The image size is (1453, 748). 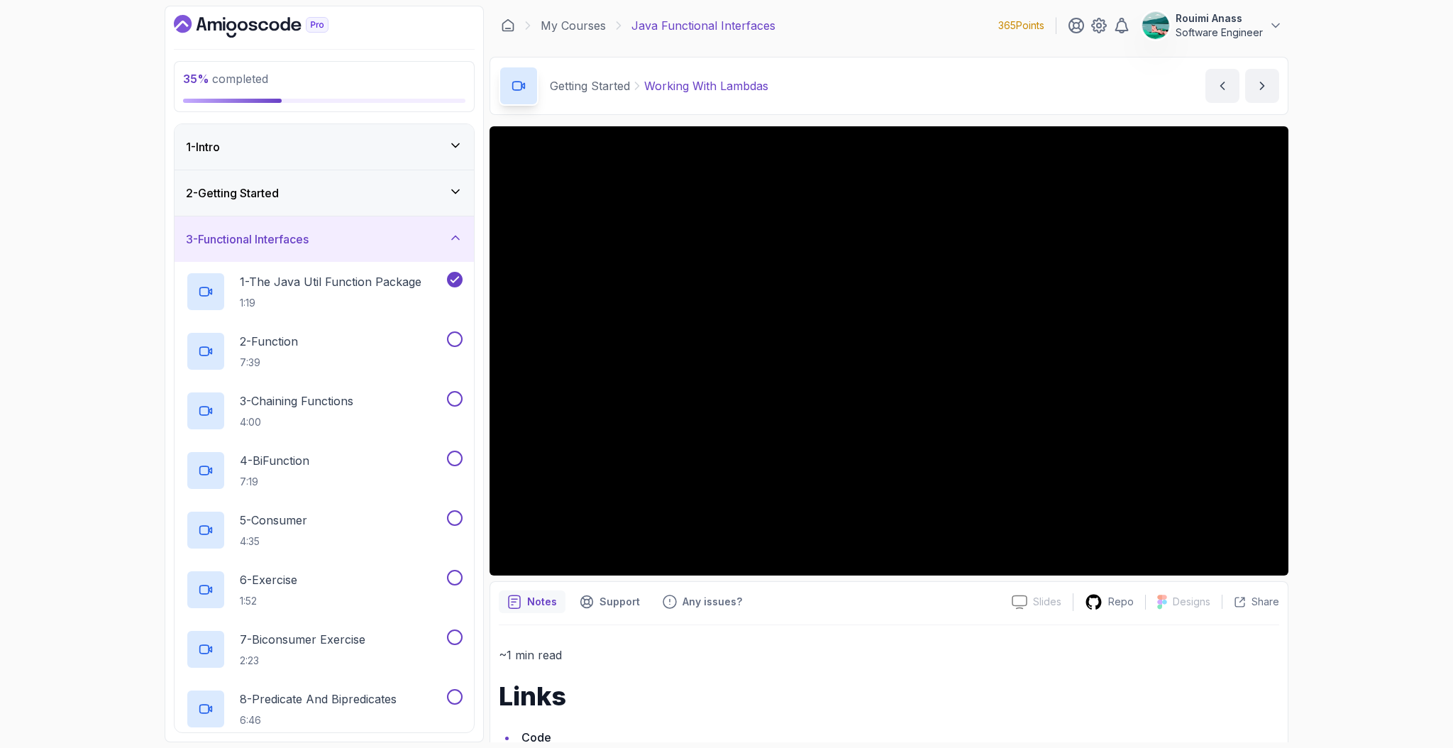 I want to click on button: notes button, so click(x=532, y=601).